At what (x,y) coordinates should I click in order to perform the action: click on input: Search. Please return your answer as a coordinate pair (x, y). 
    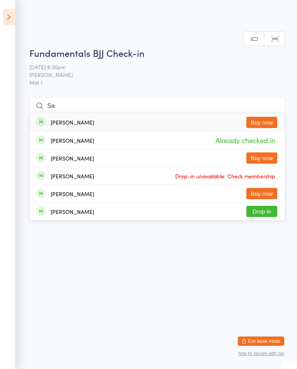
    Looking at the image, I should click on (157, 106).